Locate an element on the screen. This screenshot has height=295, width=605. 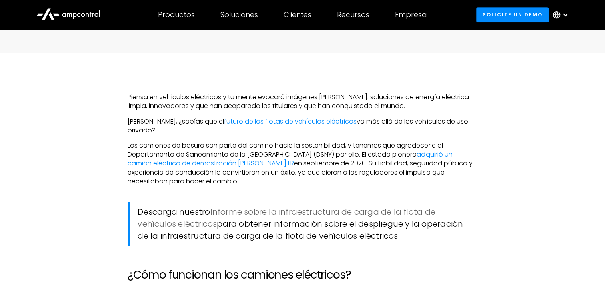
div: Productos is located at coordinates (176, 15).